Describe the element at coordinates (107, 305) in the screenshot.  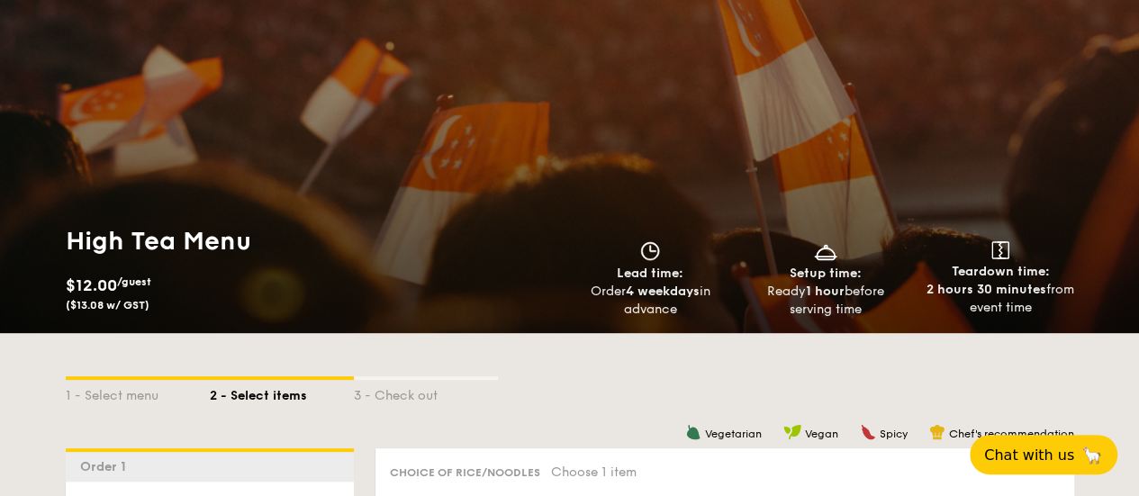
I see `span: ($13.08 w/ GST)` at that location.